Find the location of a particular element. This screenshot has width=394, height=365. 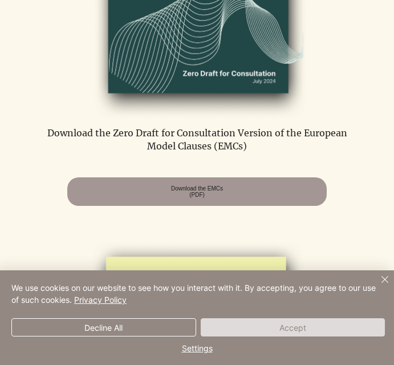

span: We use cookies on our website to see how you interact with it. By accepting, you agree to our use... is located at coordinates (193, 294).